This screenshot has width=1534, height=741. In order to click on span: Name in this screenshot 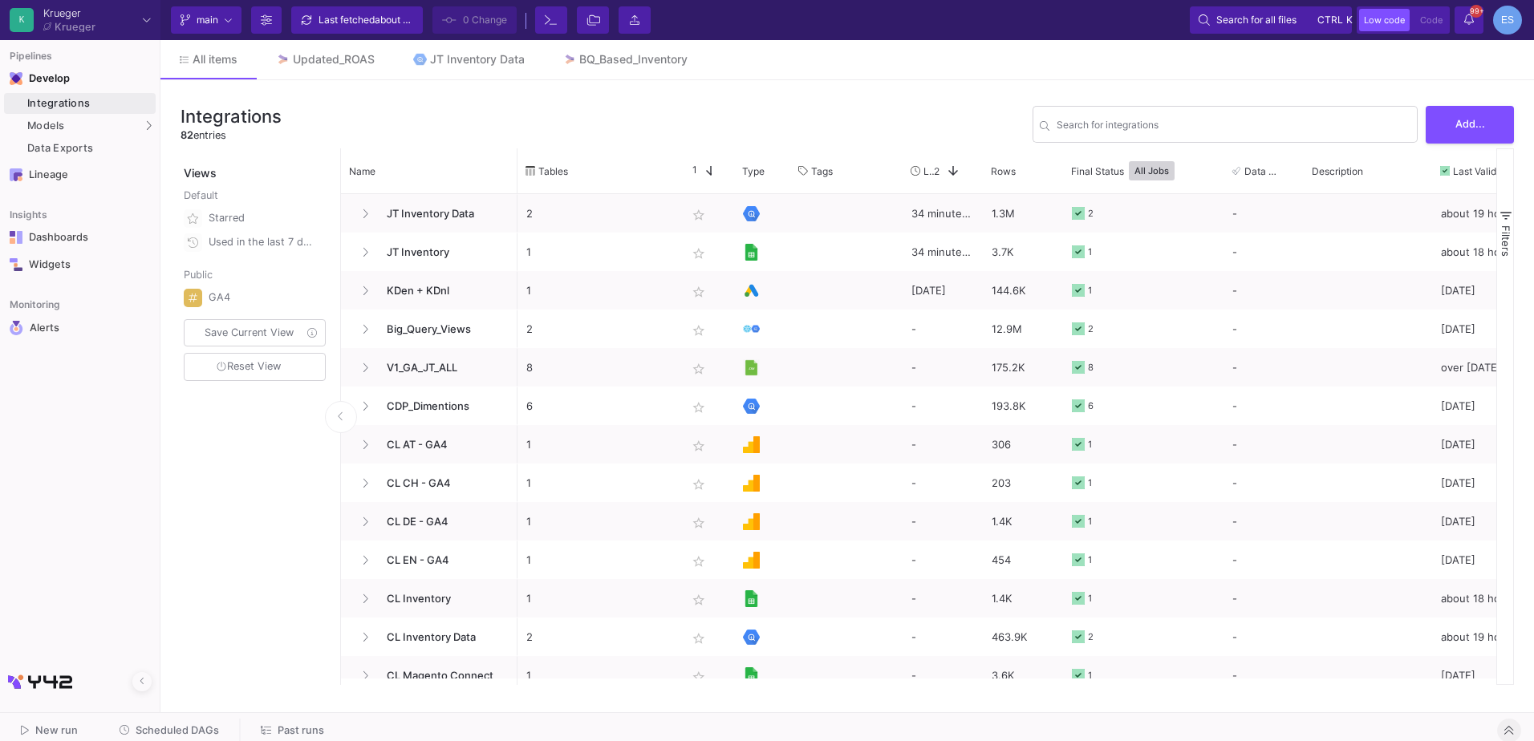, I will do `click(362, 171)`.